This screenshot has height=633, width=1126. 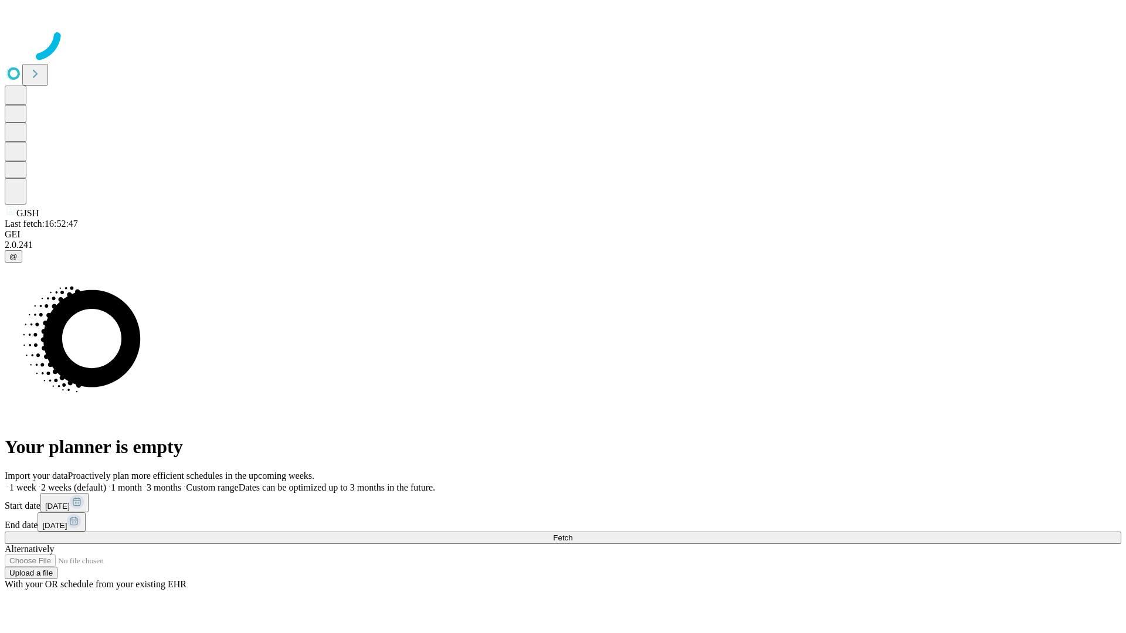 What do you see at coordinates (164, 487) in the screenshot?
I see `span: 3 months` at bounding box center [164, 487].